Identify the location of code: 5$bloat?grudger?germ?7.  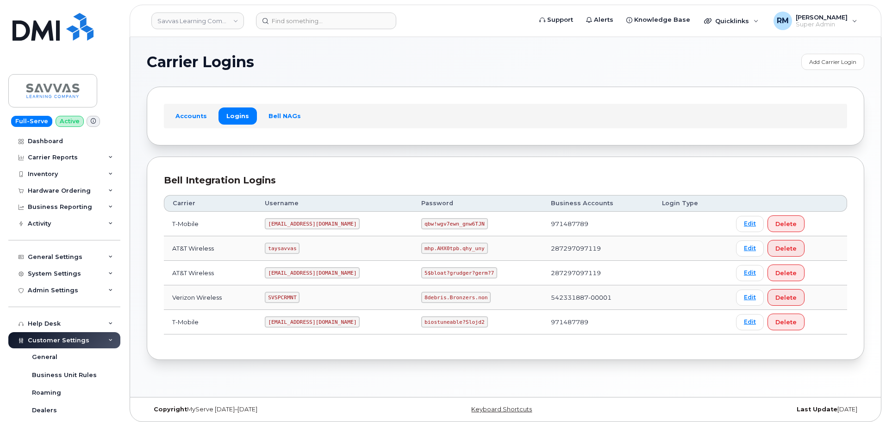
(459, 273).